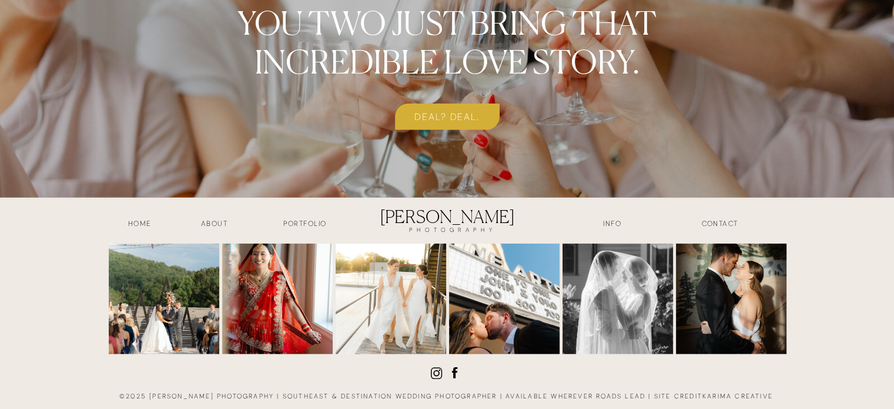  Describe the element at coordinates (738, 396) in the screenshot. I see `a: karima creative` at that location.